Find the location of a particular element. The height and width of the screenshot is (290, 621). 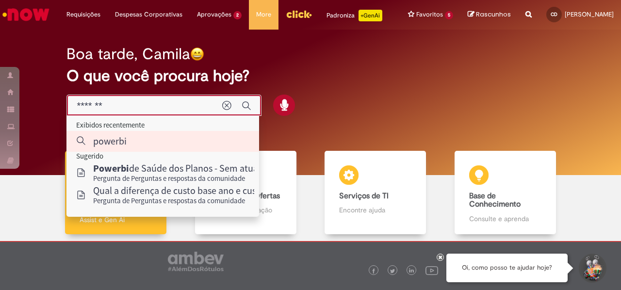

p: +GenAi is located at coordinates (370, 16).